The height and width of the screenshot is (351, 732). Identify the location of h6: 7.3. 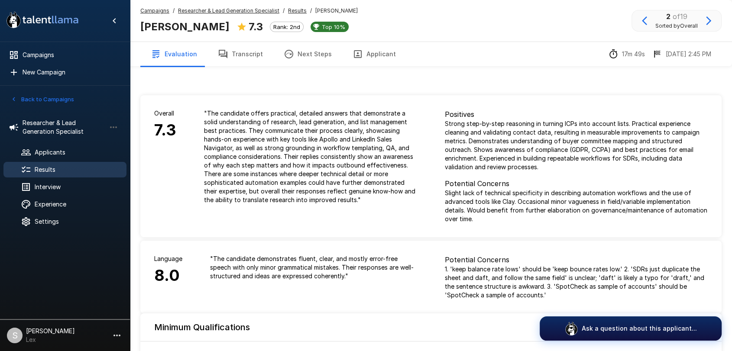
(165, 130).